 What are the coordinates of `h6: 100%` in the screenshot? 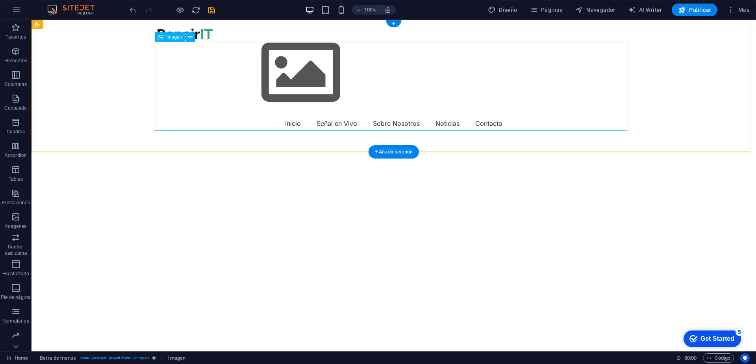 It's located at (370, 10).